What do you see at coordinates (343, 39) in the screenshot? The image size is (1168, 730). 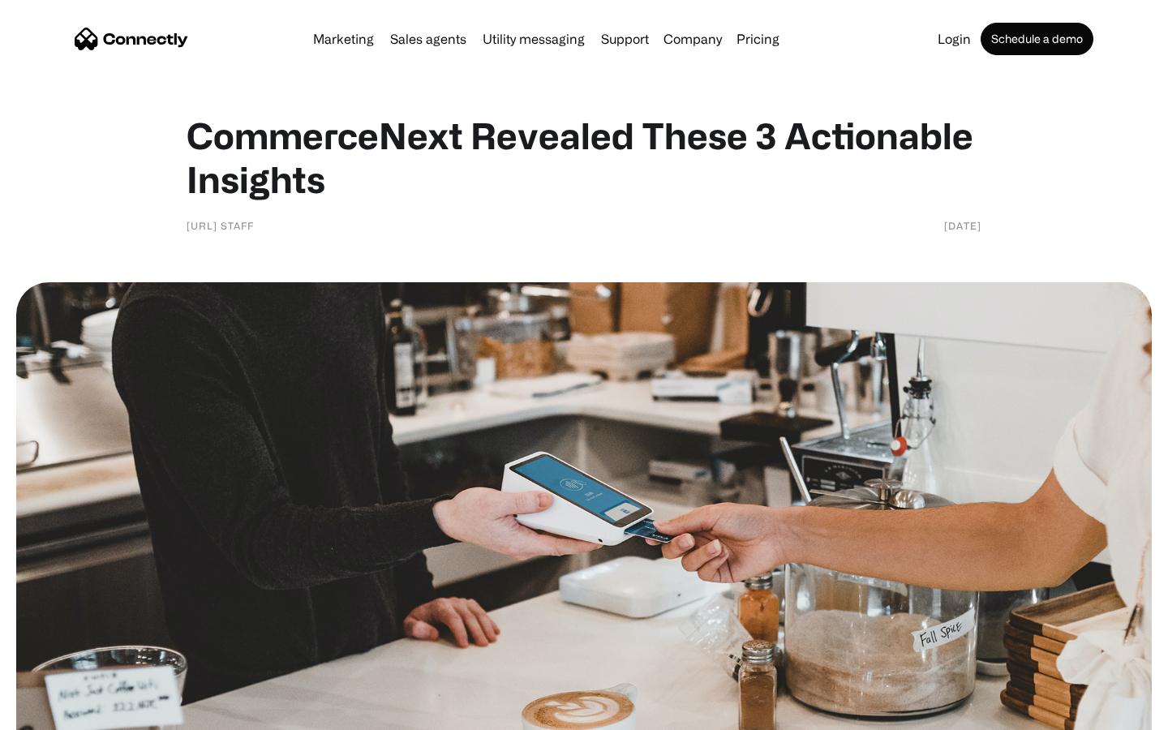 I see `a: Marketing` at bounding box center [343, 39].